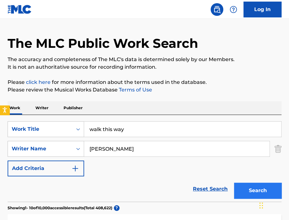 The height and width of the screenshot is (220, 289). Describe the element at coordinates (273, 204) in the screenshot. I see `div: Chat Widget` at that location.